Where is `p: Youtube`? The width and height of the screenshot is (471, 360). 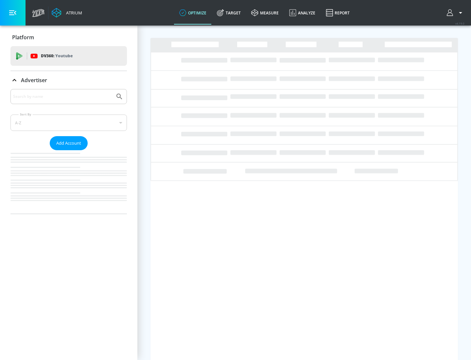
p: Youtube is located at coordinates (64, 56).